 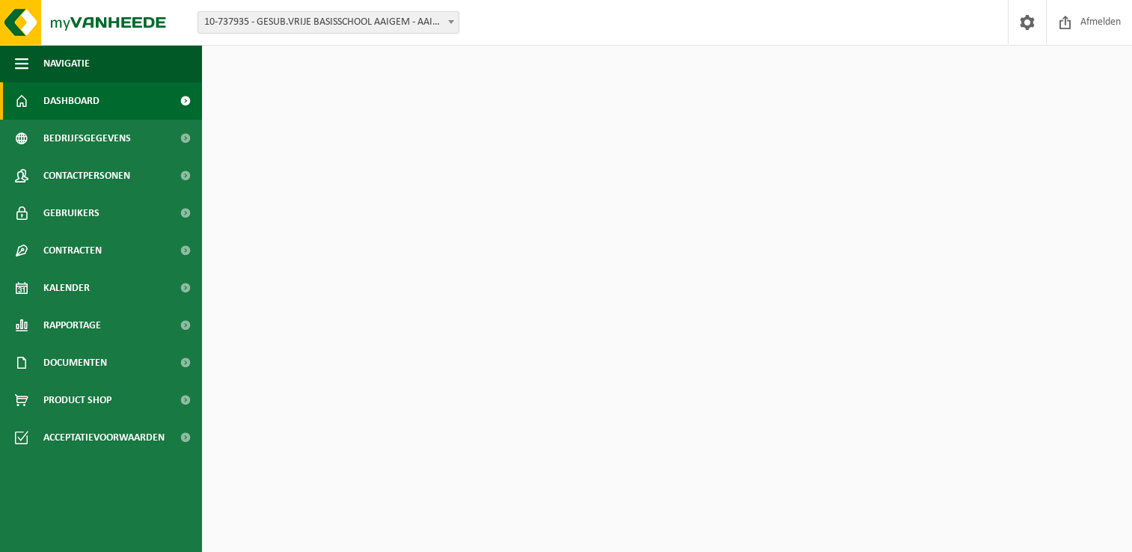 What do you see at coordinates (77, 400) in the screenshot?
I see `span: Product Shop` at bounding box center [77, 400].